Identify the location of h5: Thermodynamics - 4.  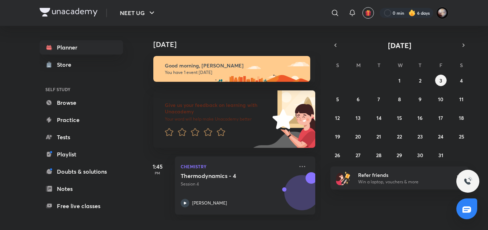
(225, 176).